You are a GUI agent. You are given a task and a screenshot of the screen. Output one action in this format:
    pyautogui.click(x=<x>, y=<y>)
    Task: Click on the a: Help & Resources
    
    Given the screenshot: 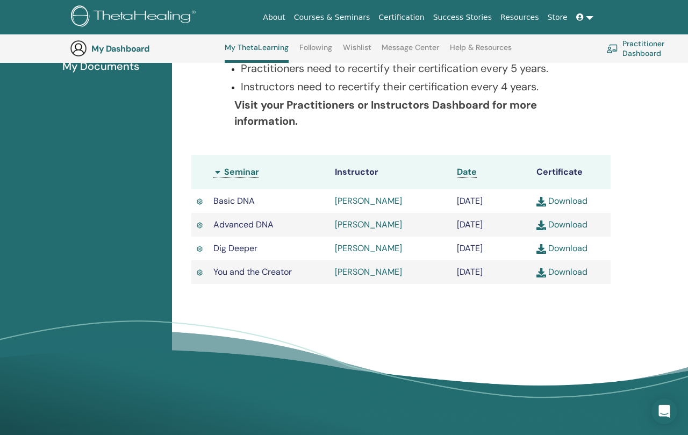 What is the action you would take?
    pyautogui.click(x=481, y=52)
    